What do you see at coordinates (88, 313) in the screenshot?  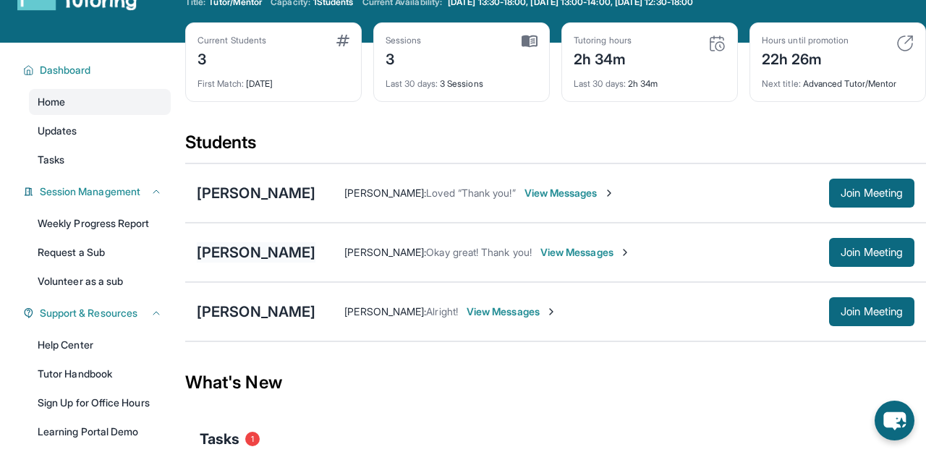 I see `span: Support & Resources` at bounding box center [88, 313].